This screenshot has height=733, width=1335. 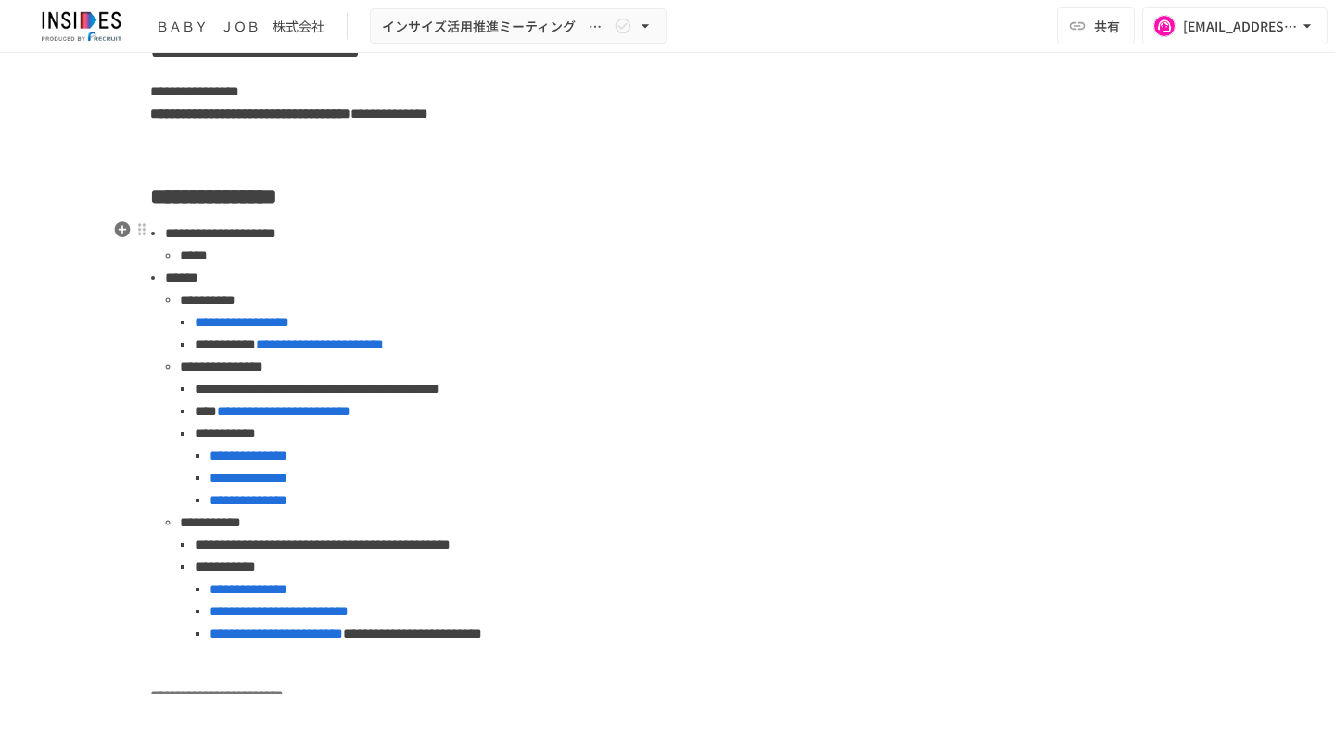 I want to click on img: JmGSPSkPjKwBq77AtHmwC7bJguQHJlCRQfAXtnx4WuV, so click(x=82, y=26).